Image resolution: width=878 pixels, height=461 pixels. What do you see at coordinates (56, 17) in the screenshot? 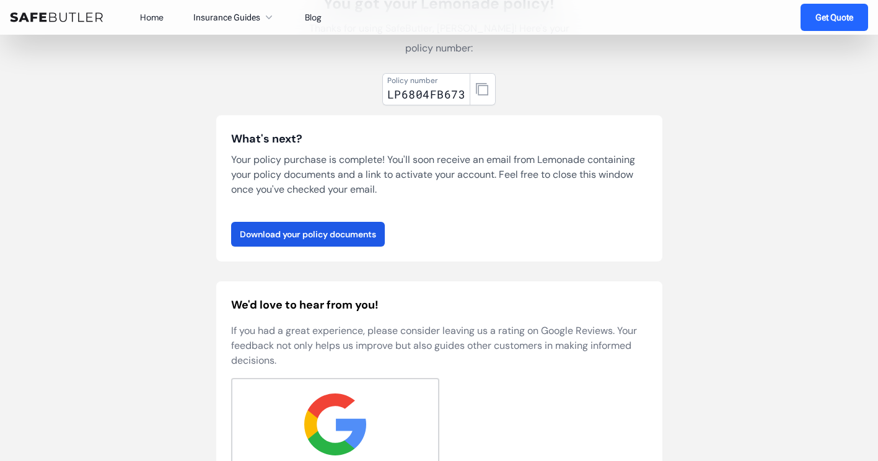
I see `img: SafeButler Text Logo` at bounding box center [56, 17].